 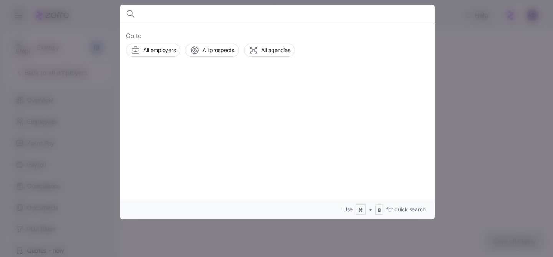 What do you see at coordinates (277, 36) in the screenshot?
I see `span: Go to` at bounding box center [277, 36].